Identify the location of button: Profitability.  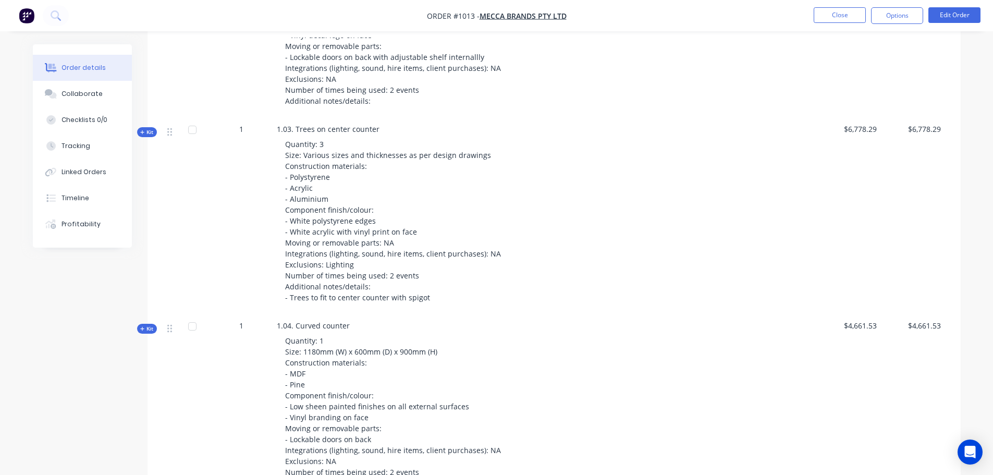
(82, 224).